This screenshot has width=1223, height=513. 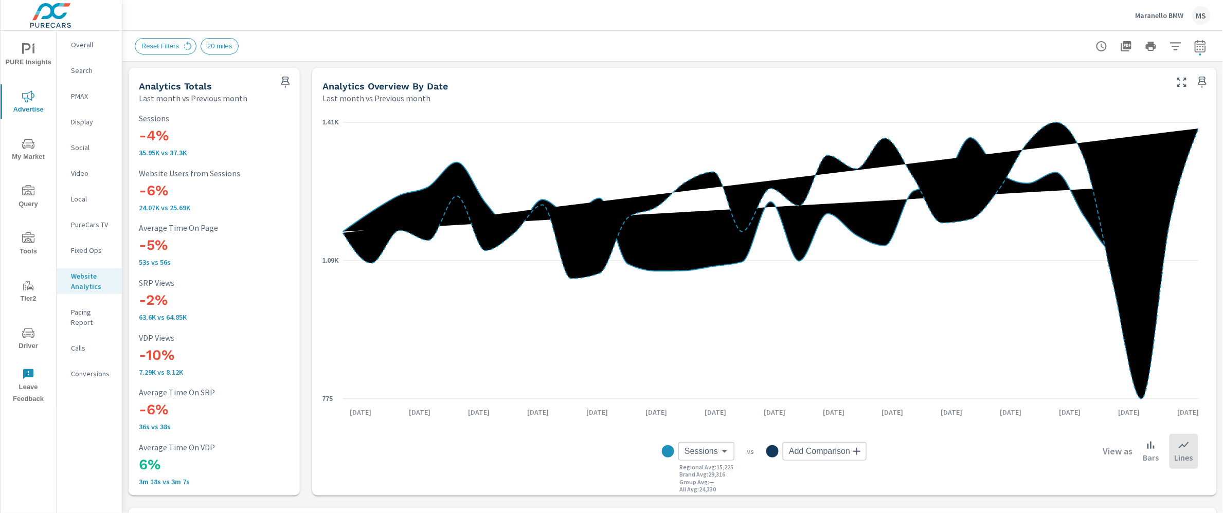 What do you see at coordinates (697, 483) in the screenshot?
I see `p: Group Avg : —` at bounding box center [697, 483].